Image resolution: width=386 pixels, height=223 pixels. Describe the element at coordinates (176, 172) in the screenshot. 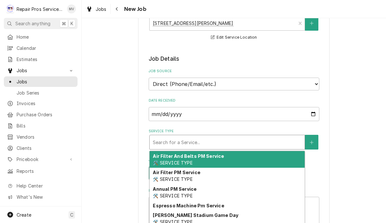

I see `strong: Air Filter PM Service` at that location.